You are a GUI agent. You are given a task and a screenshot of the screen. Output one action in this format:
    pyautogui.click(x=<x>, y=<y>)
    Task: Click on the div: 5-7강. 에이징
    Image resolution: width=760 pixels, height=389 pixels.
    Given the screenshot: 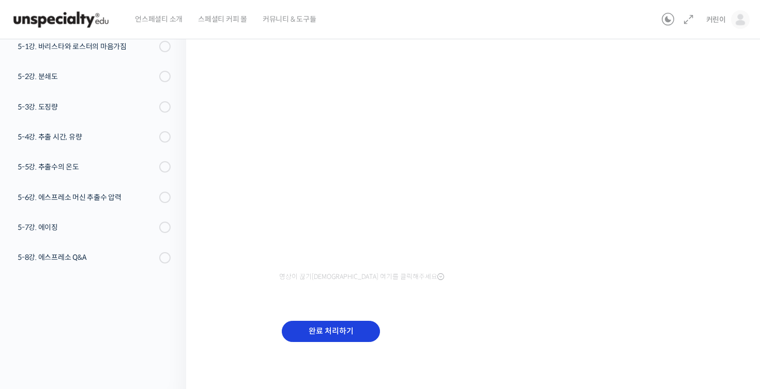 What is the action you would take?
    pyautogui.click(x=87, y=227)
    